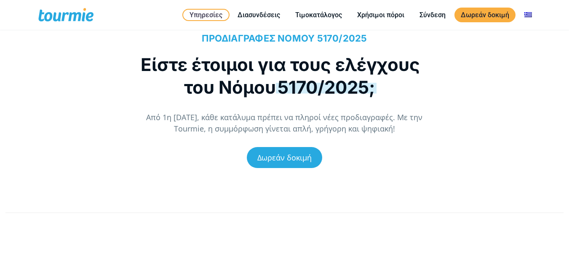 Image resolution: width=569 pixels, height=255 pixels. I want to click on span: ΠΡΟΔΙΑΓΡΑΦΕΣ ΝΟΜΟΥ 5170/2025, so click(284, 38).